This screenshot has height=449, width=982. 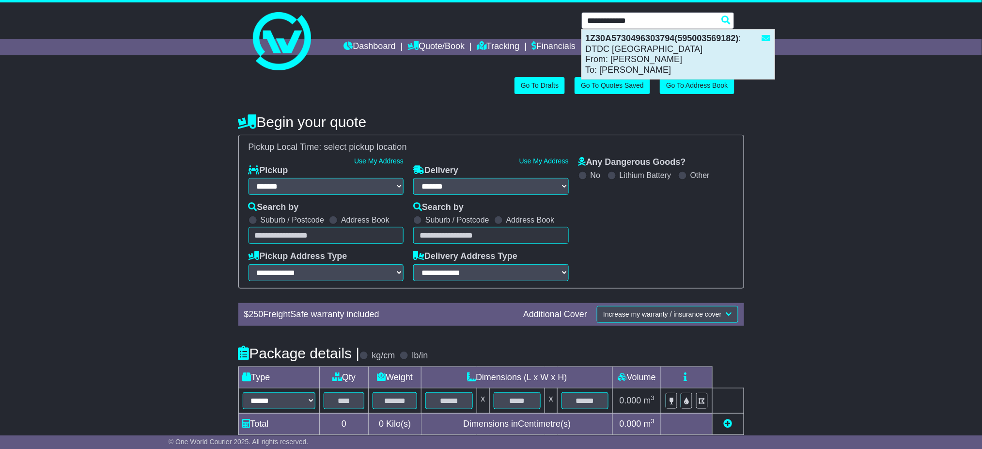 I want to click on label: Pickup, so click(x=268, y=171).